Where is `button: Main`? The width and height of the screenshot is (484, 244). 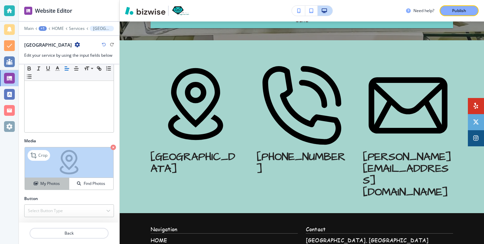
button: Main is located at coordinates (29, 29).